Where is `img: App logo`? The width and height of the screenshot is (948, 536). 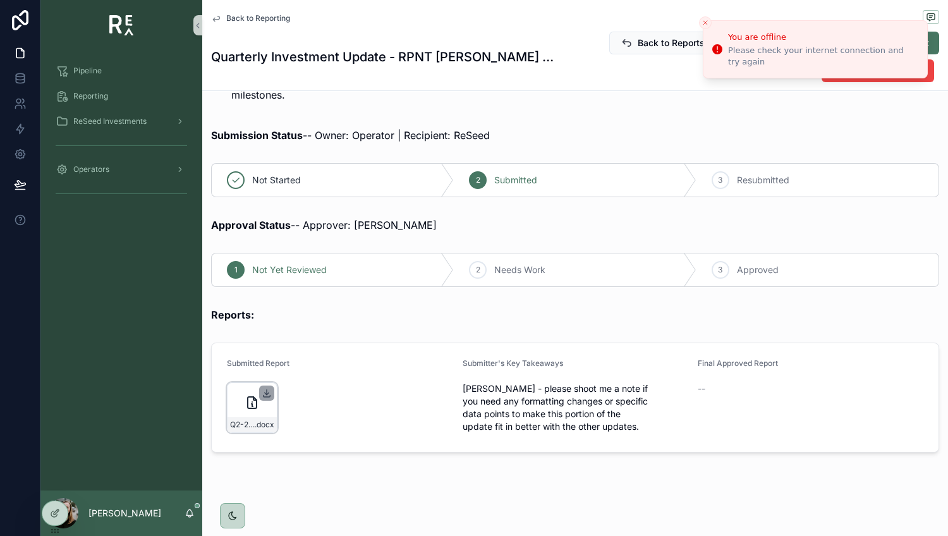
img: App logo is located at coordinates (121, 25).